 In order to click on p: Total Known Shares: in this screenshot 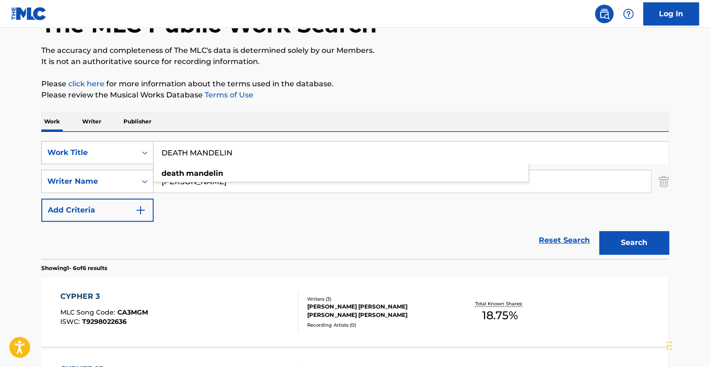, I will do `click(499, 303)`.